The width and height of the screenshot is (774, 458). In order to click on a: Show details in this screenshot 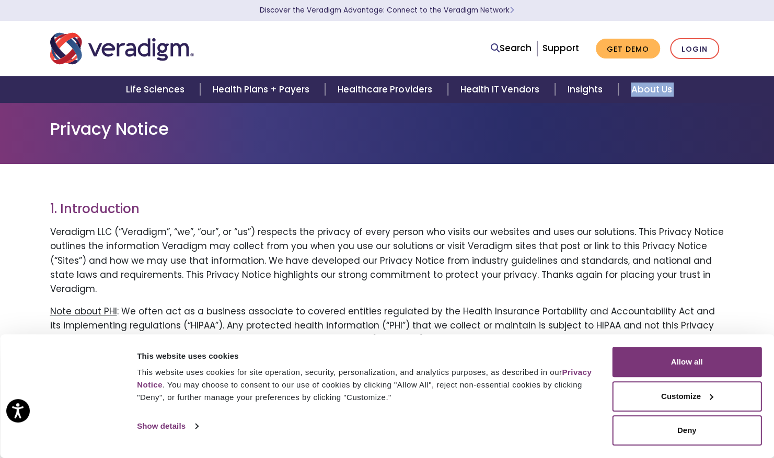, I will do `click(167, 426)`.